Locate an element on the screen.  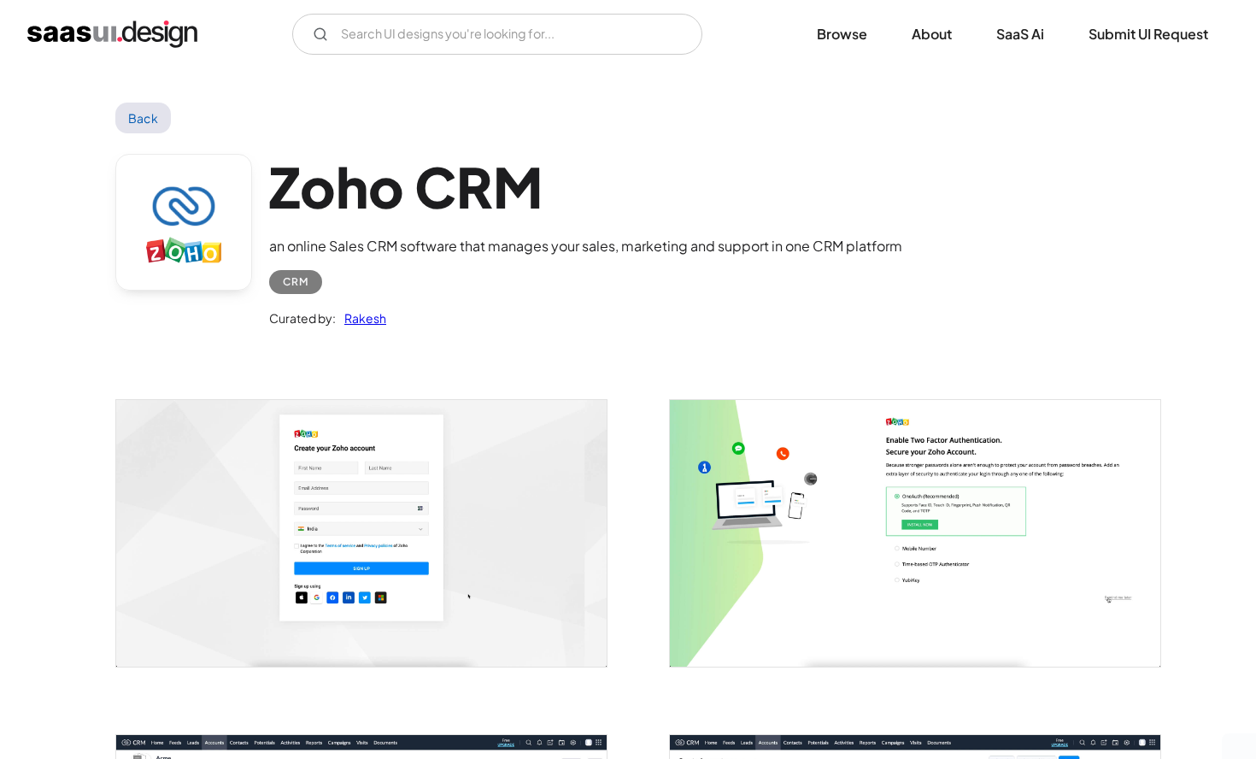
a: SaaS Ai is located at coordinates (1020, 34).